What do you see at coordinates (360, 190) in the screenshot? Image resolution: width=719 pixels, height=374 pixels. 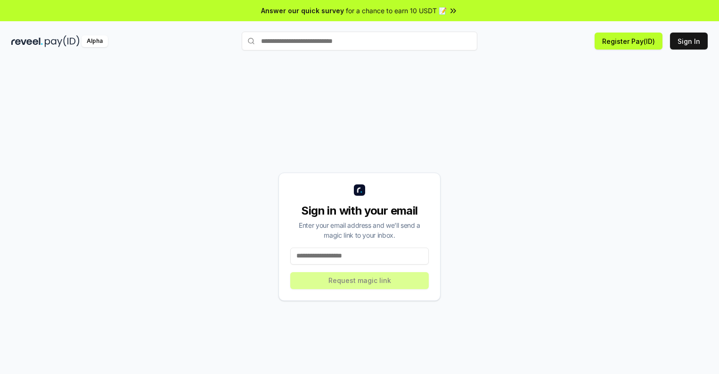 I see `img: logo_small` at bounding box center [360, 190].